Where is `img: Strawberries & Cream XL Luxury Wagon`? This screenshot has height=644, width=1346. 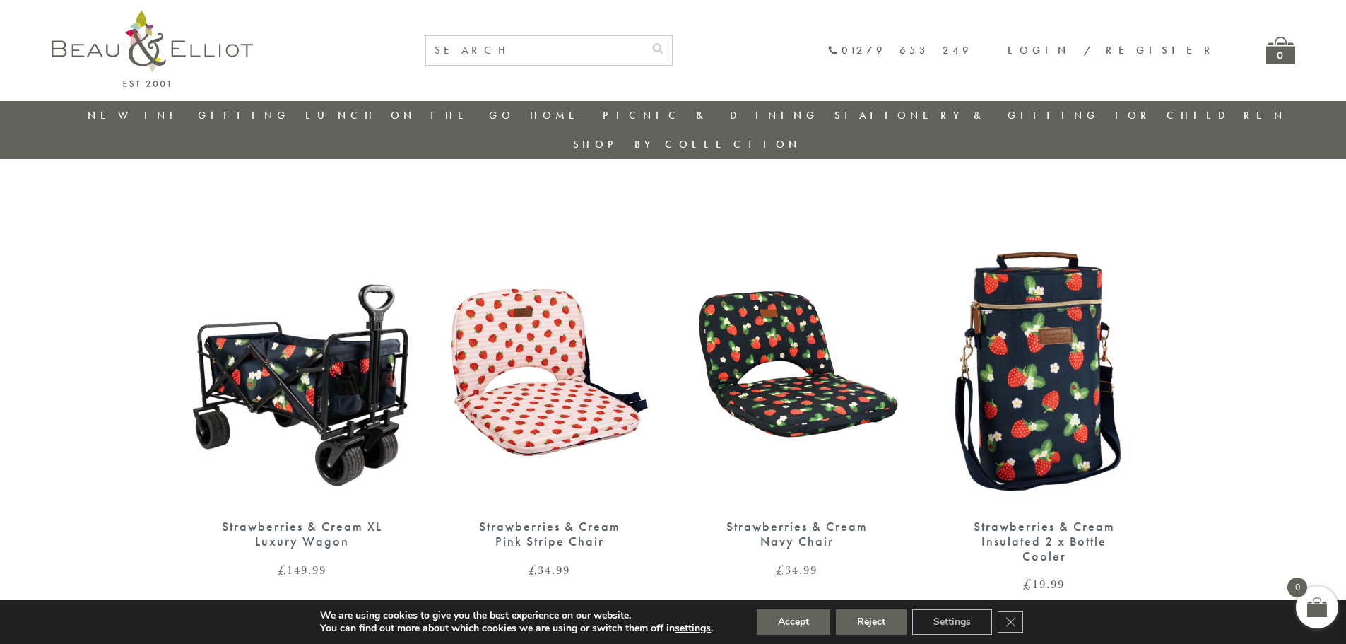
img: Strawberries & Cream XL Luxury Wagon is located at coordinates (302, 364).